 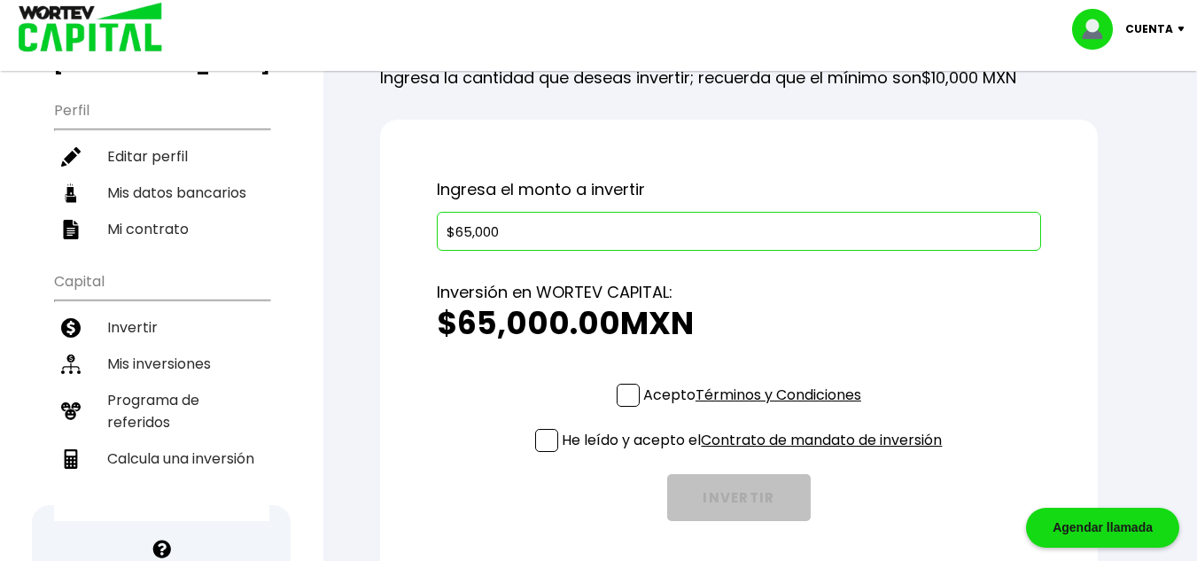 What do you see at coordinates (71, 157) in the screenshot?
I see `img: editar-icon.952d3147.svg` at bounding box center [71, 157].